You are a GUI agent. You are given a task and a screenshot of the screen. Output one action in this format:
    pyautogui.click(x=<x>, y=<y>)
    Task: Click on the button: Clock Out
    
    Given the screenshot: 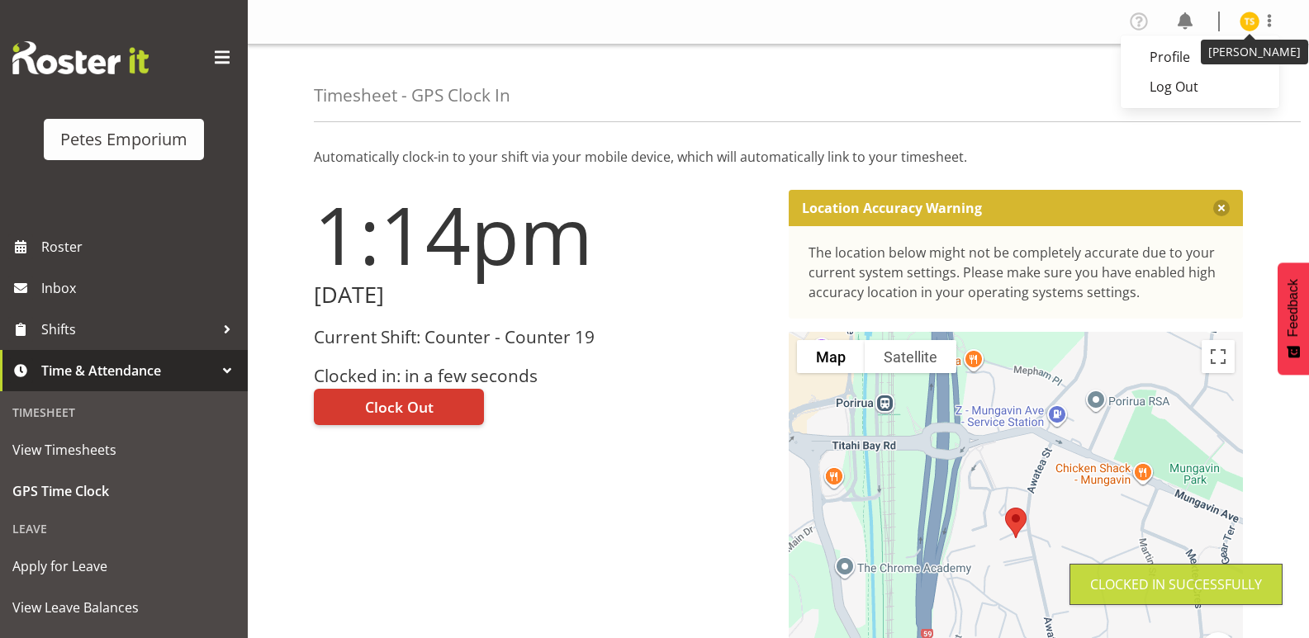 What is the action you would take?
    pyautogui.click(x=399, y=407)
    